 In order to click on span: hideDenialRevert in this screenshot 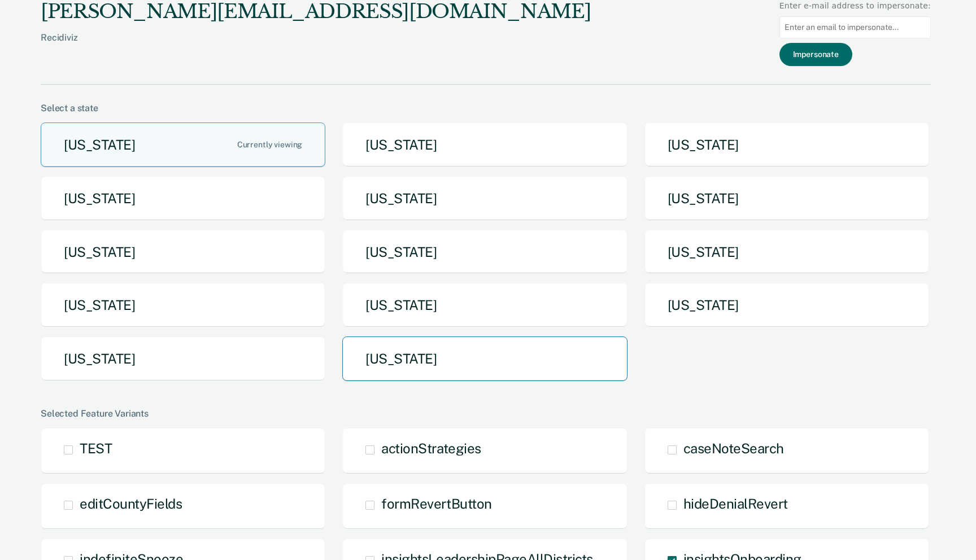, I will do `click(736, 504)`.